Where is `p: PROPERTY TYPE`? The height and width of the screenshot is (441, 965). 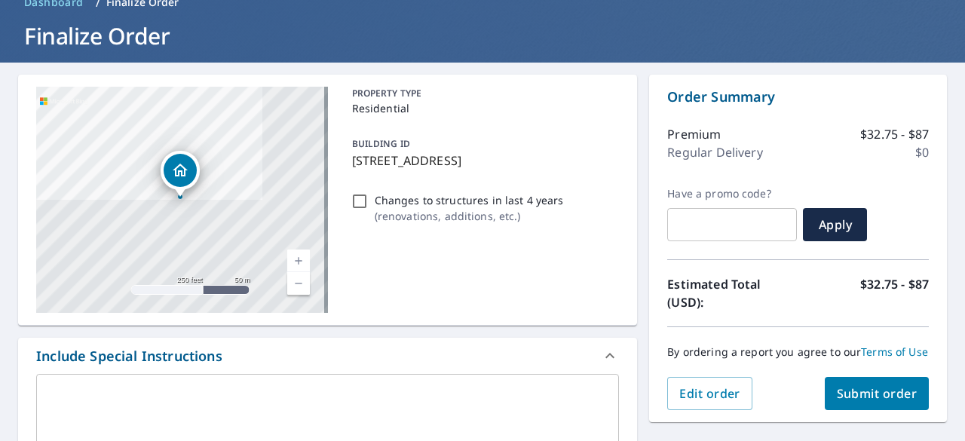
p: PROPERTY TYPE is located at coordinates (482, 93).